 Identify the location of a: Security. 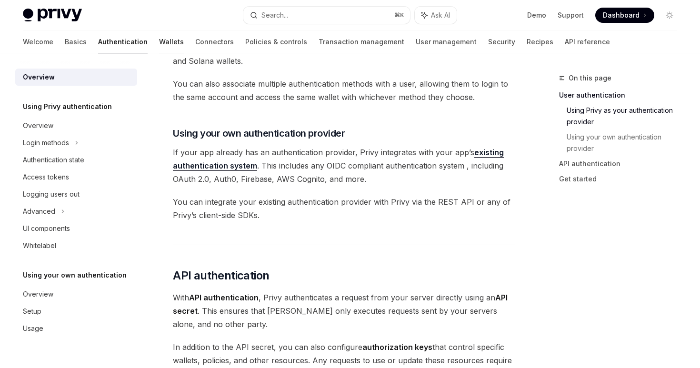
(501, 42).